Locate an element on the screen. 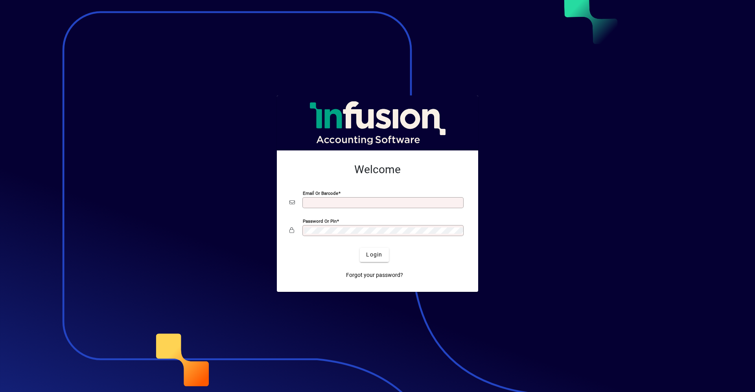 The height and width of the screenshot is (392, 755). span: Forgot your password? is located at coordinates (374, 275).